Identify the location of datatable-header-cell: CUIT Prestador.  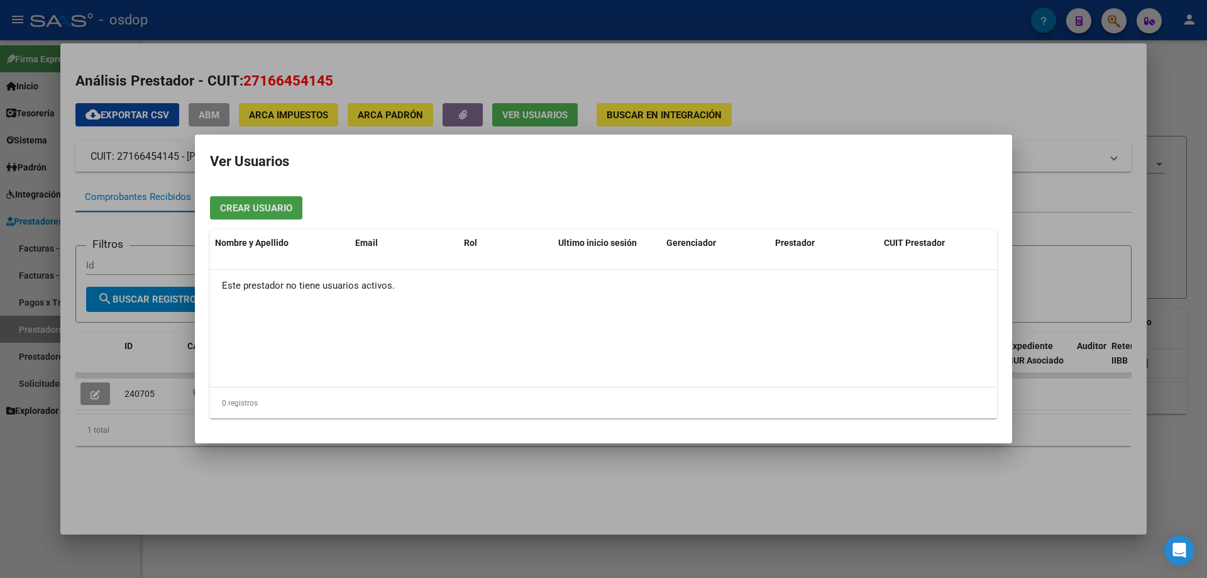
(933, 243).